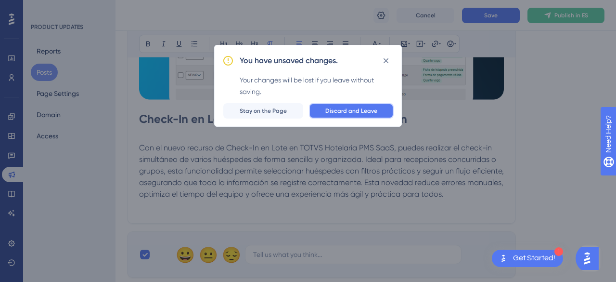 This screenshot has height=282, width=616. I want to click on span: Stay on the Page, so click(263, 111).